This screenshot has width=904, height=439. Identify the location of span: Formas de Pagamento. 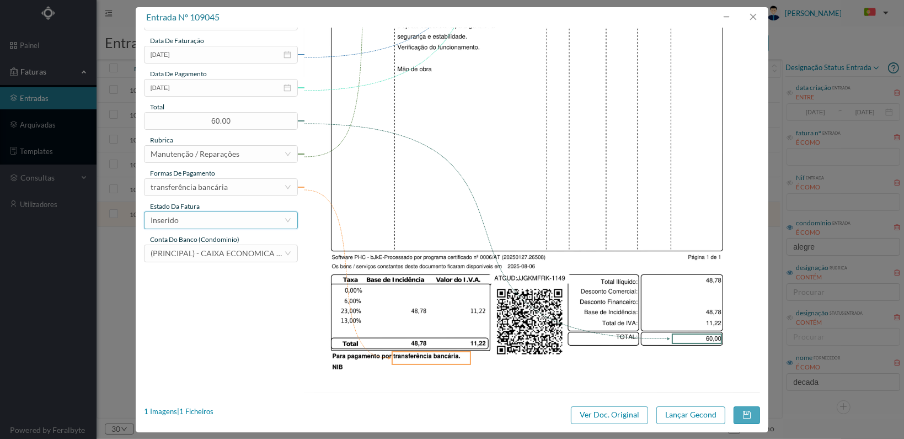
(183, 173).